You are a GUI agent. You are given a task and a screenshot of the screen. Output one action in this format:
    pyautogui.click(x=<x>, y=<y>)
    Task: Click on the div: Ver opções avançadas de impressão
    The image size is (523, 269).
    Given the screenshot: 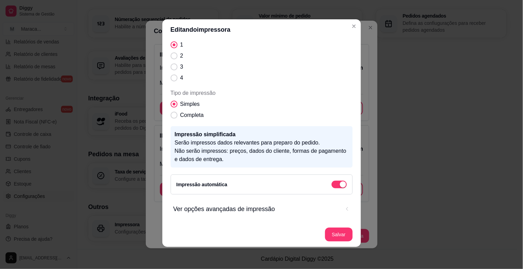 What is the action you would take?
    pyautogui.click(x=261, y=209)
    